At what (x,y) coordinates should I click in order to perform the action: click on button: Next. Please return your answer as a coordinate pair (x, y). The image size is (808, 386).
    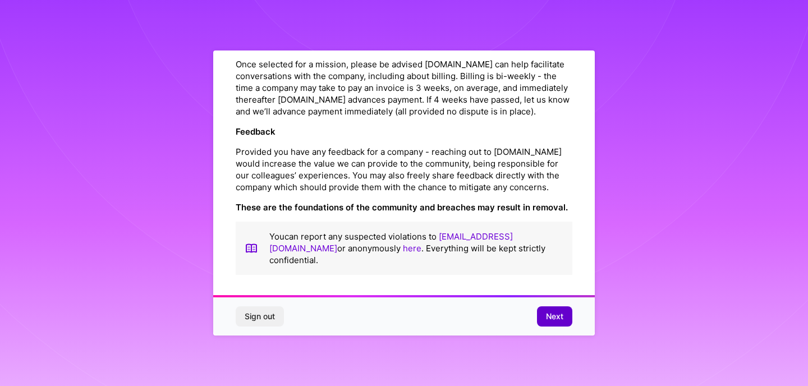
    Looking at the image, I should click on (555, 317).